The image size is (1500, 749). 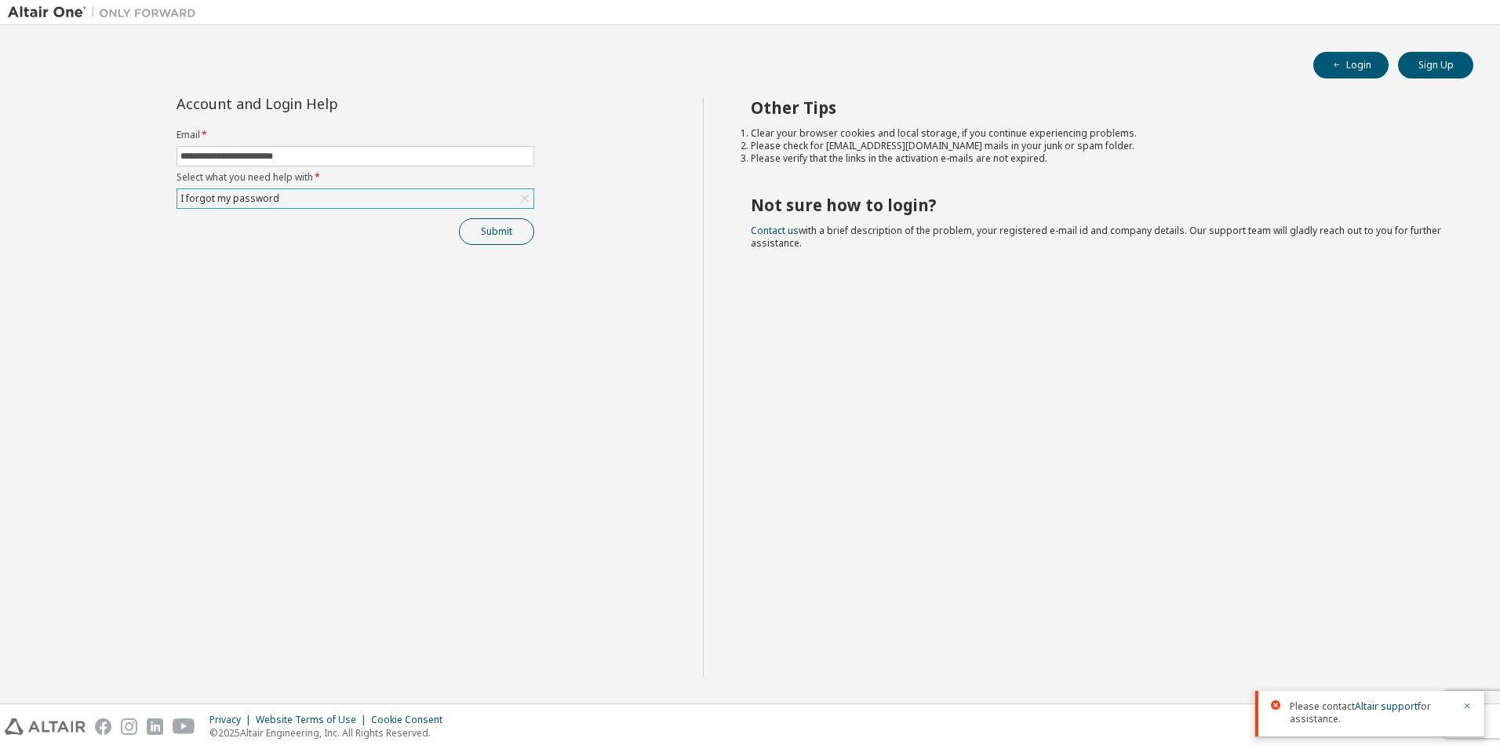 I want to click on h2: Other Tips, so click(x=1099, y=108).